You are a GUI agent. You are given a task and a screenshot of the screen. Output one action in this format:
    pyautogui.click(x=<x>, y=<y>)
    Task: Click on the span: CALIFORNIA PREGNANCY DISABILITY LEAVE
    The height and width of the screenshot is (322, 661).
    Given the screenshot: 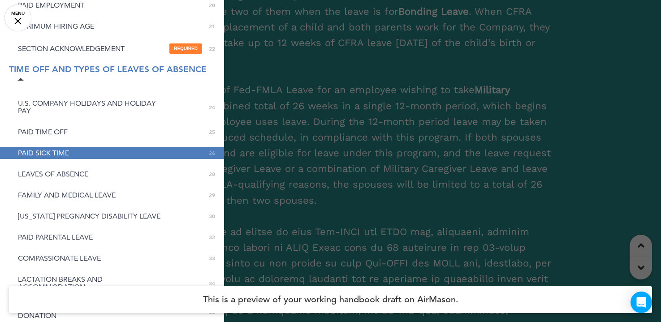 What is the action you would take?
    pyautogui.click(x=89, y=216)
    